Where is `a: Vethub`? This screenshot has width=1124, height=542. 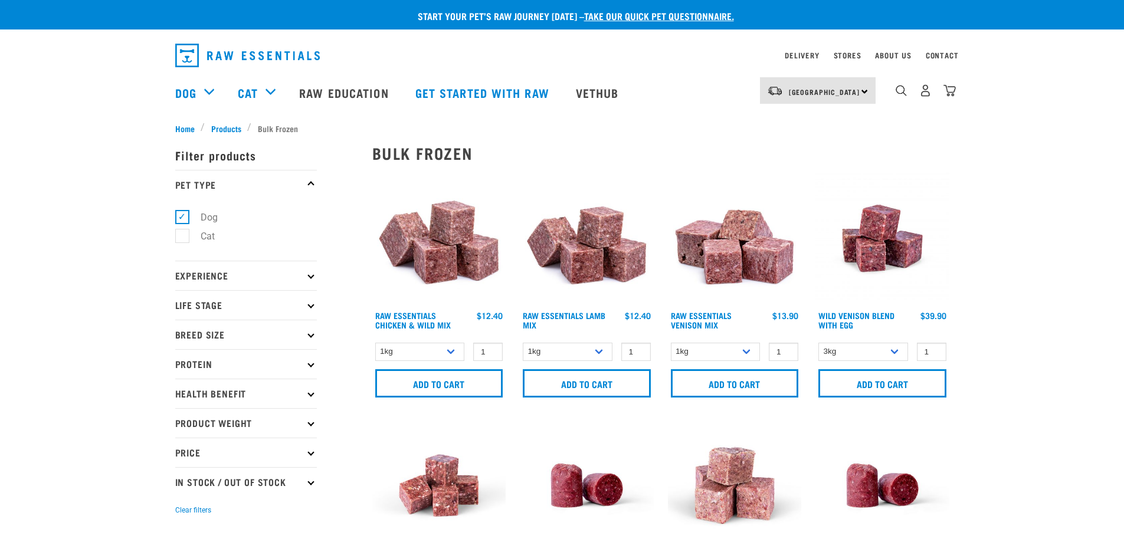 a: Vethub is located at coordinates (599, 93).